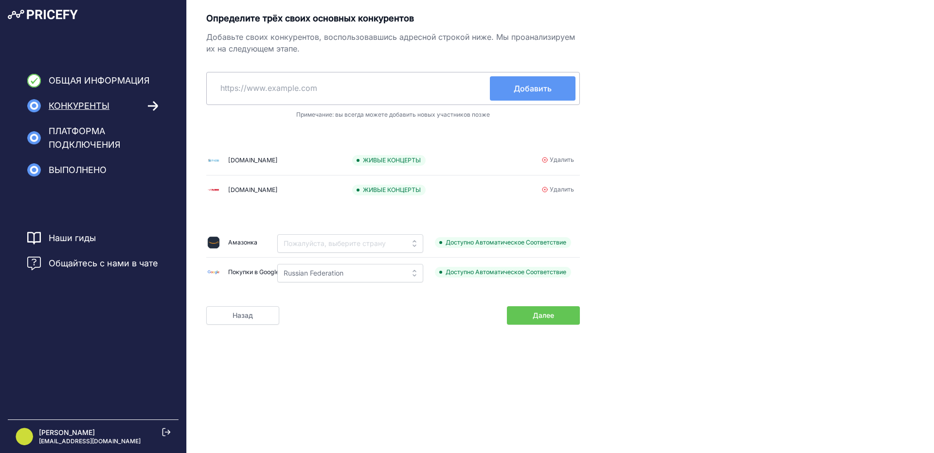  What do you see at coordinates (350, 88) in the screenshot?
I see `input: https://www.example.com` at bounding box center [350, 88].